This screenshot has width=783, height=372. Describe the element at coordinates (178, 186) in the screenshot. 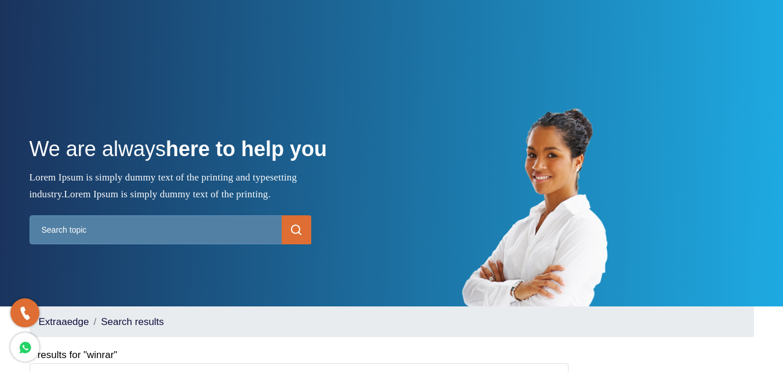

I see `p: Lorem Ipsum is simply dummy text of the printing and typesetting industry.Lorem Ipsum is simply d...` at that location.